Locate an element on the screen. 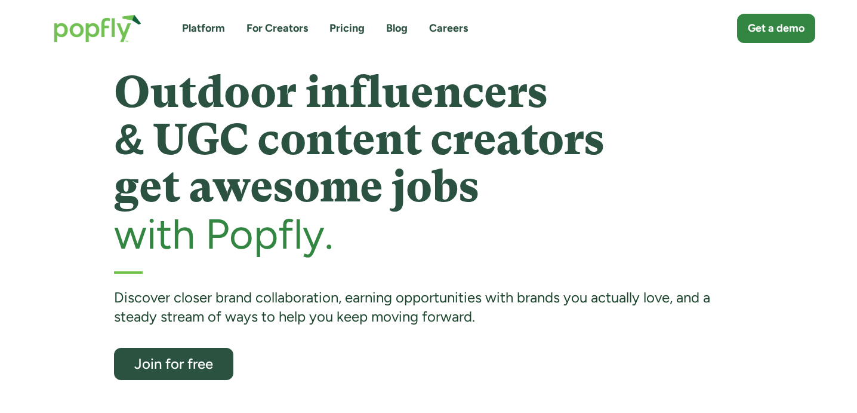  a: Get a demo is located at coordinates (776, 28).